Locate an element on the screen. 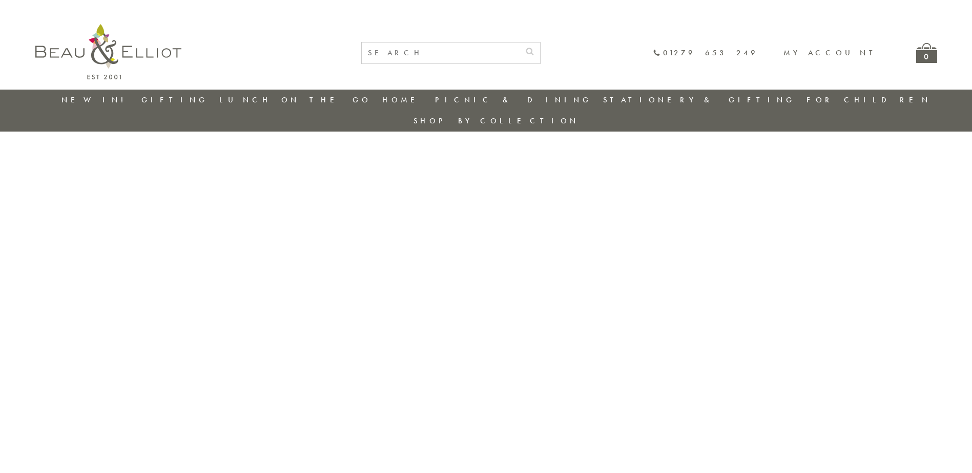 The width and height of the screenshot is (972, 473). a: Lunch On The Go is located at coordinates (295, 100).